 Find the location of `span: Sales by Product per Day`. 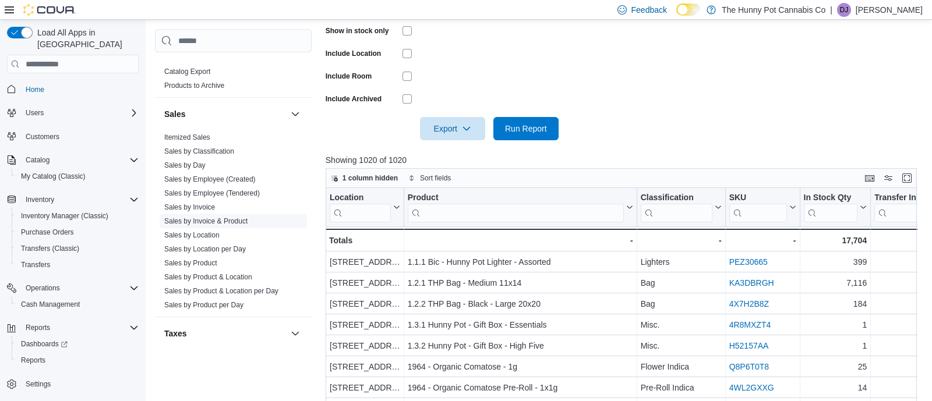

span: Sales by Product per Day is located at coordinates (204, 305).